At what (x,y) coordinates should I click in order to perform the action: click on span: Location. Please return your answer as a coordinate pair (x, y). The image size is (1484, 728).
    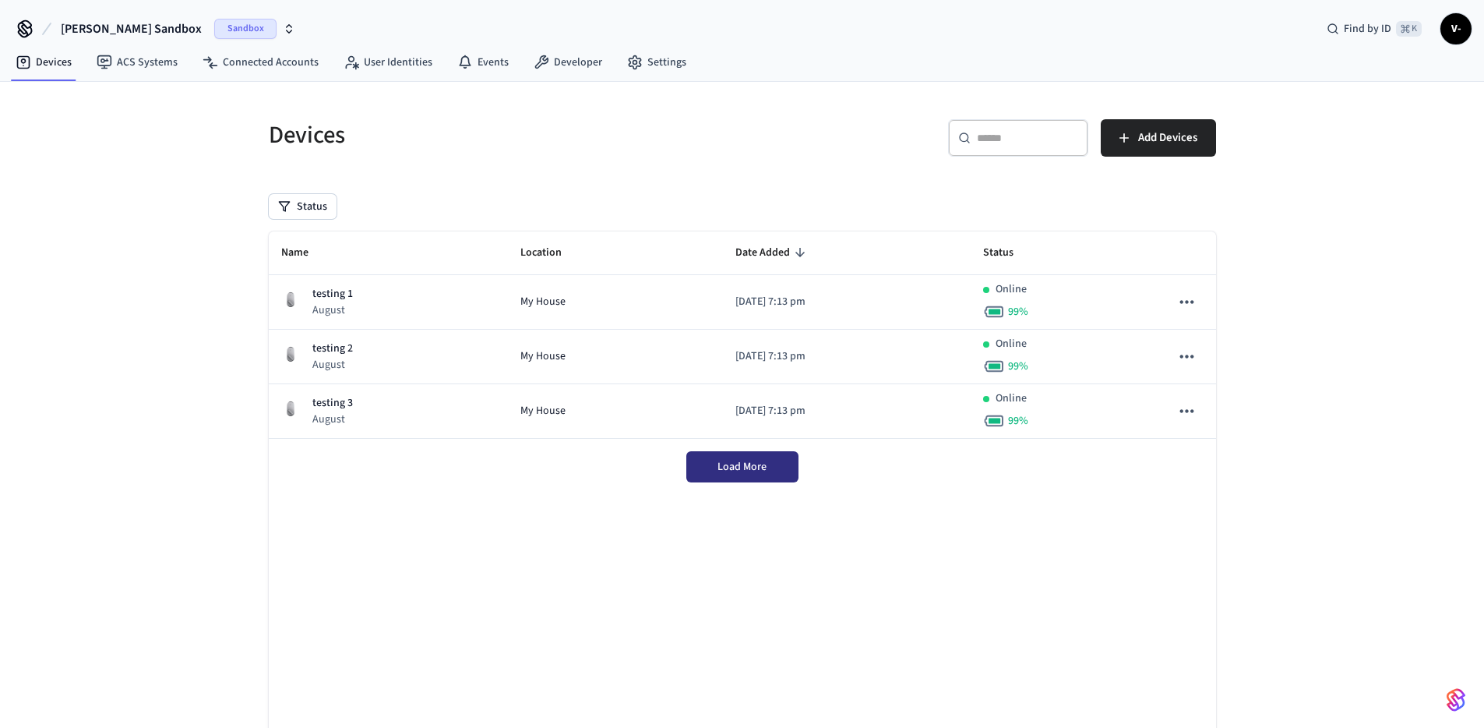
    Looking at the image, I should click on (551, 252).